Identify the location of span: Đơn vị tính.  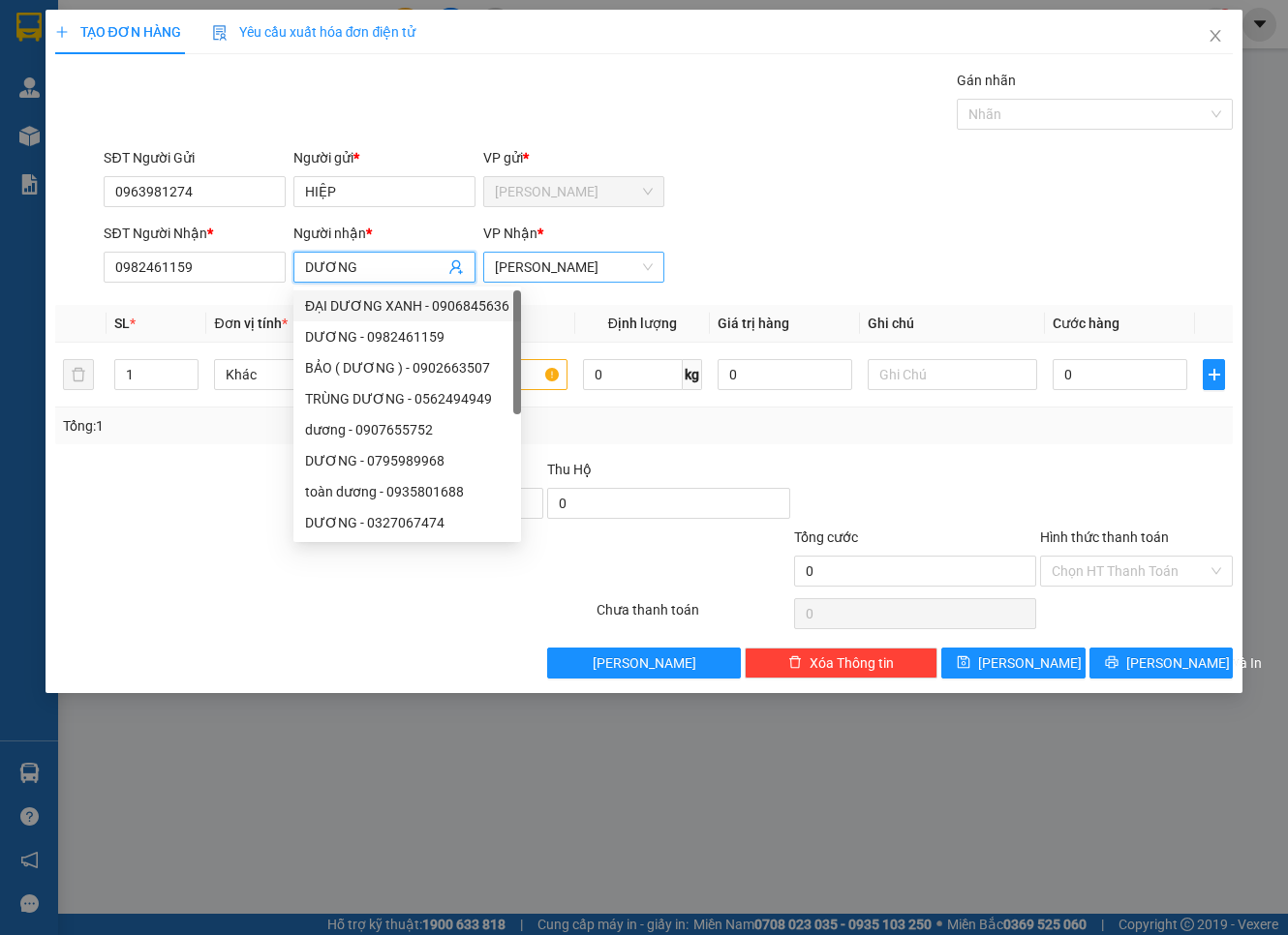
(250, 323).